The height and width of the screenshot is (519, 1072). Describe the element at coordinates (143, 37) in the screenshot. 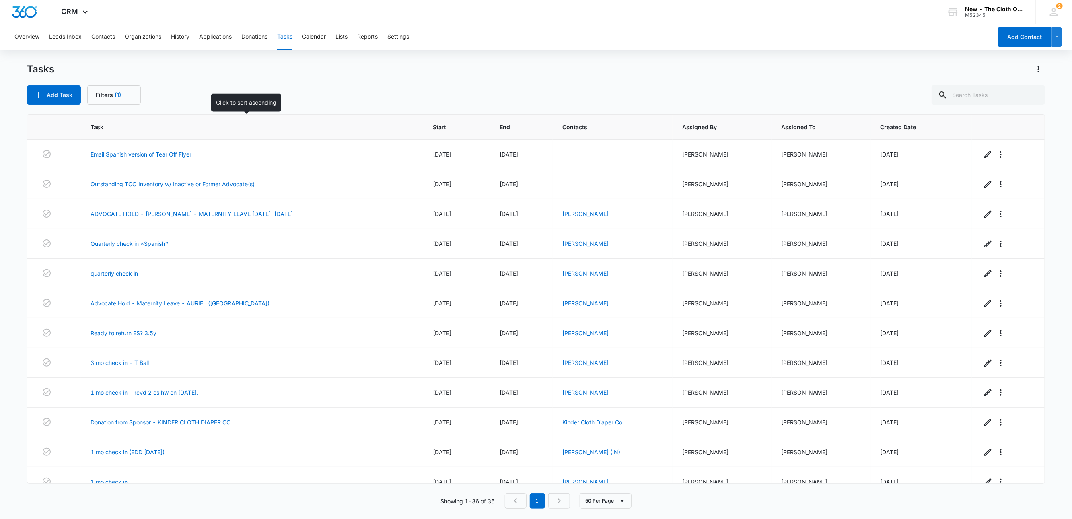

I see `button: Organizations` at that location.